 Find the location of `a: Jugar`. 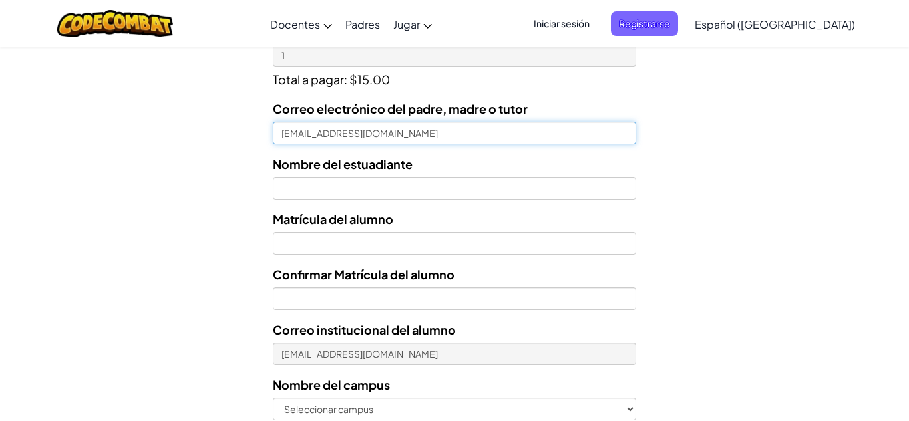

a: Jugar is located at coordinates (412, 24).